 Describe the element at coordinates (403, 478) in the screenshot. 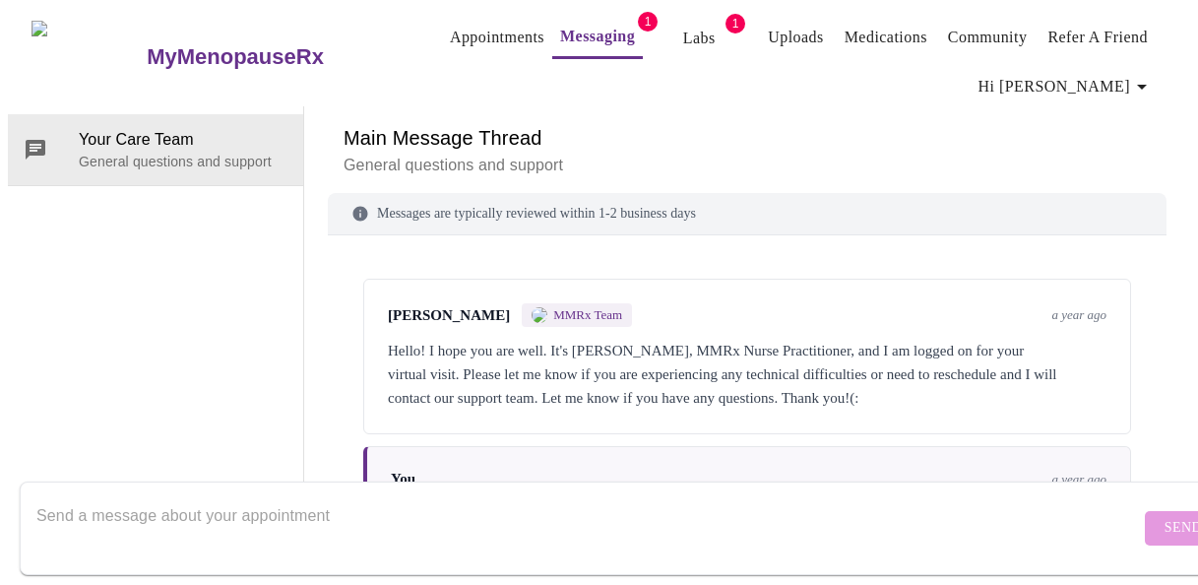

I see `span: You` at that location.